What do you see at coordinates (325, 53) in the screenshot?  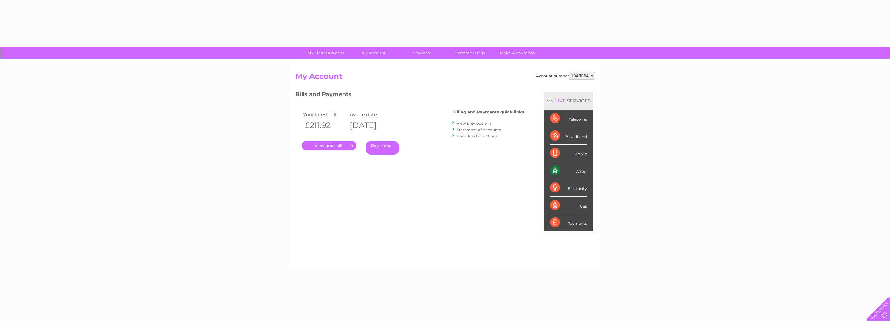 I see `a: My Clear Business` at bounding box center [325, 53].